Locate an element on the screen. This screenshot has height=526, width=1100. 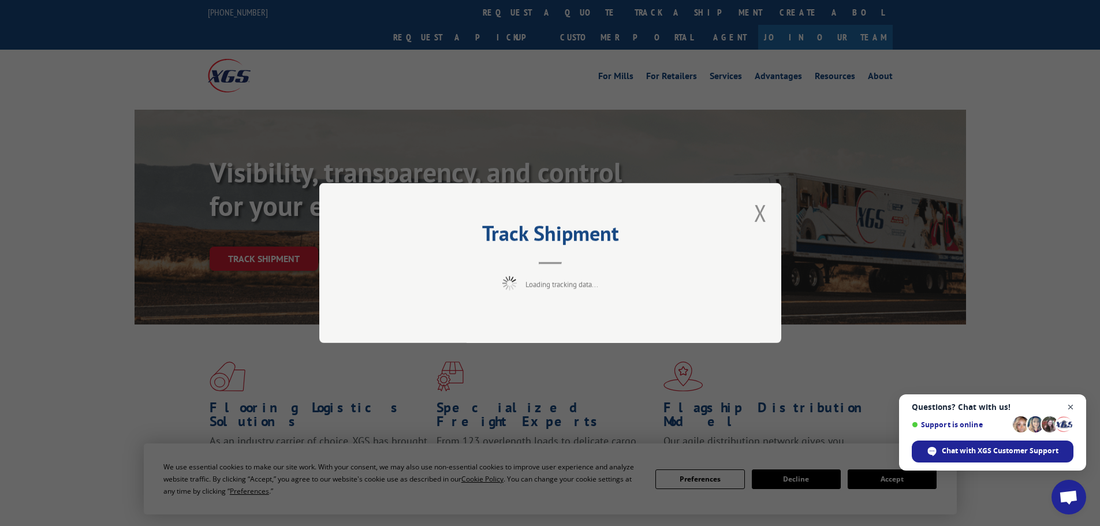
span: Support is online is located at coordinates (960, 424).